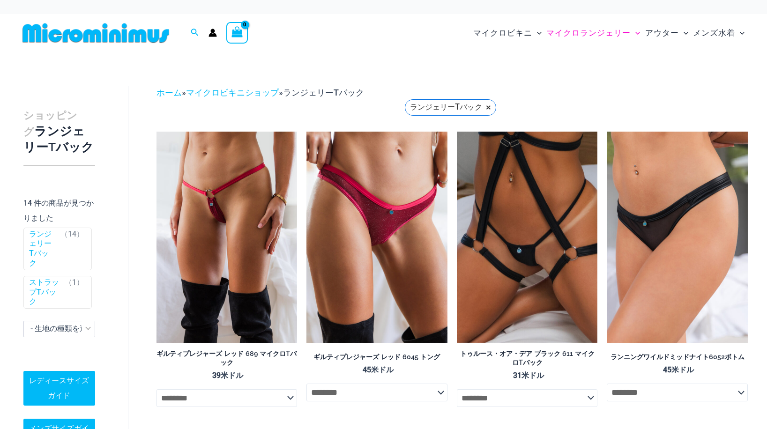 The image size is (767, 429). Describe the element at coordinates (527, 360) in the screenshot. I see `a: トゥルース・オア・デア ブラック 611 マイクロTバック` at that location.